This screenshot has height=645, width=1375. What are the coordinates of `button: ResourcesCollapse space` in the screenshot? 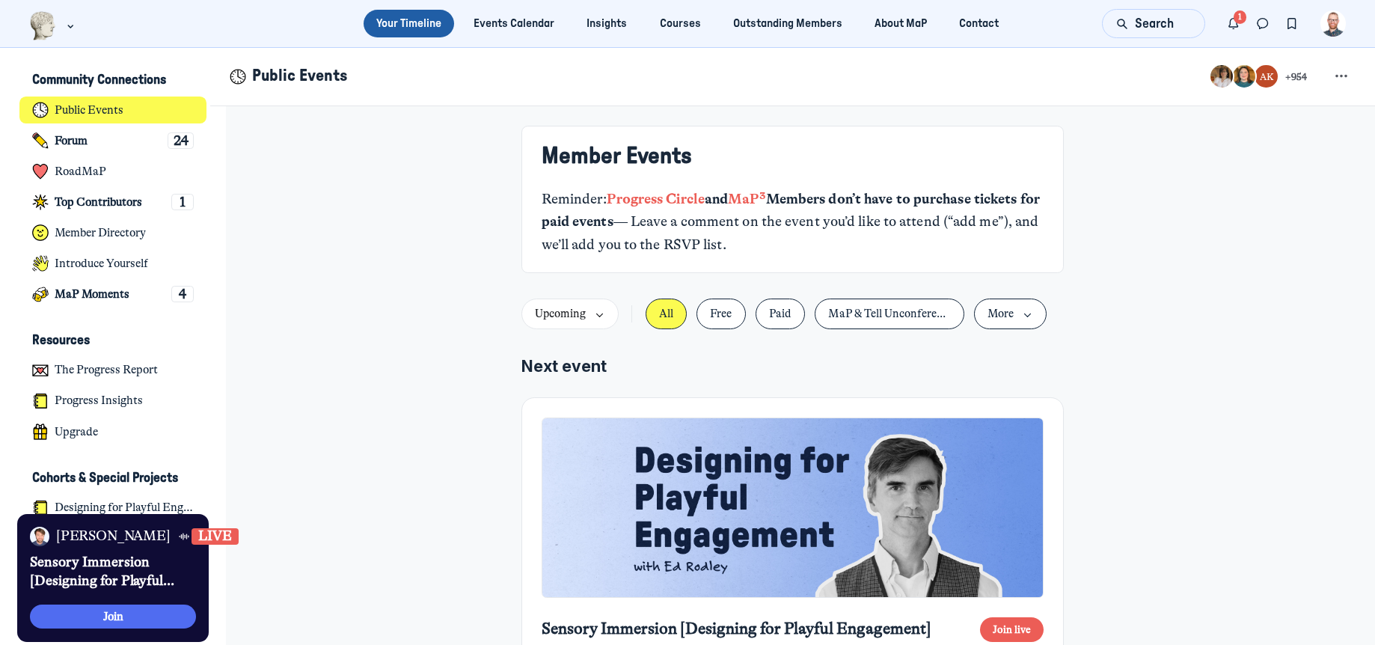 It's located at (113, 340).